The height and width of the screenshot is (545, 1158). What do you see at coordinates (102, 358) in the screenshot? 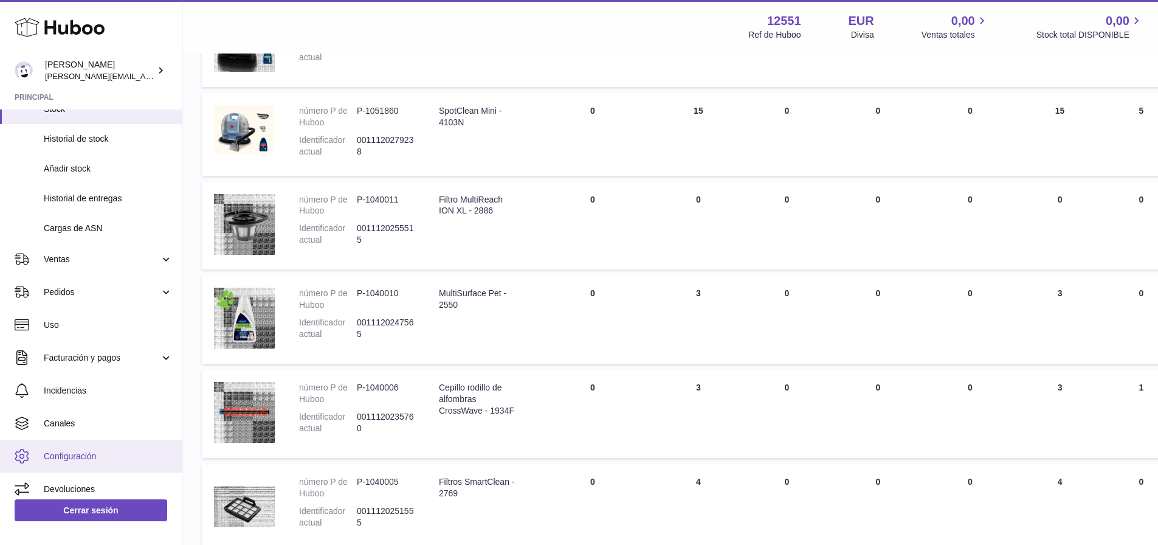
I see `span: Facturación y pagos` at bounding box center [102, 358].